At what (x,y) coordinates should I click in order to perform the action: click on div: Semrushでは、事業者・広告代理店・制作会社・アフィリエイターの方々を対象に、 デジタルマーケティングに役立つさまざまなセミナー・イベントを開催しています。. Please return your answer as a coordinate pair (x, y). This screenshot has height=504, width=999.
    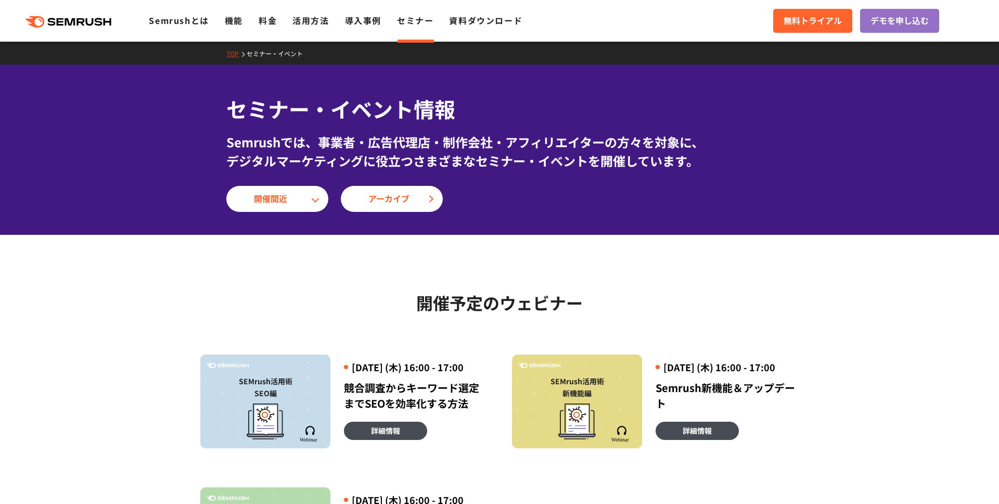
    Looking at the image, I should click on (500, 151).